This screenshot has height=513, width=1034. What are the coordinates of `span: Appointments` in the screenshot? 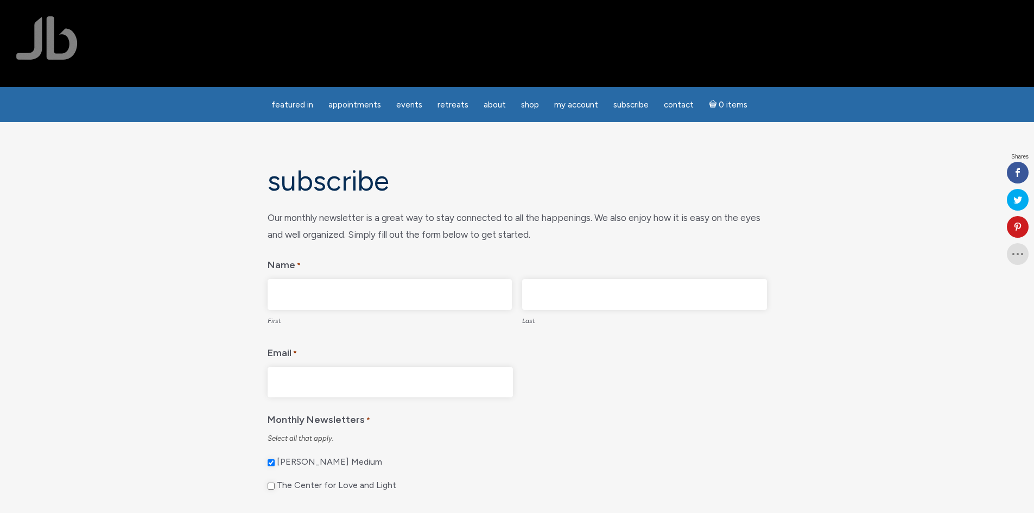 It's located at (354, 105).